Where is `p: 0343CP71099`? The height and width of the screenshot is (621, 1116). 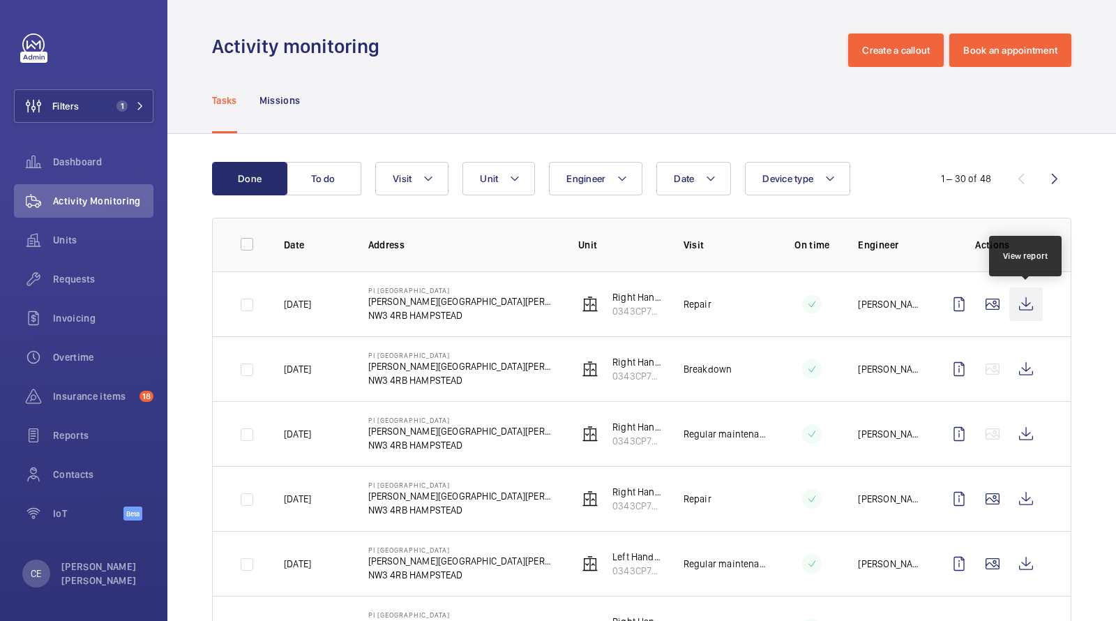
p: 0343CP71099 is located at coordinates (637, 571).